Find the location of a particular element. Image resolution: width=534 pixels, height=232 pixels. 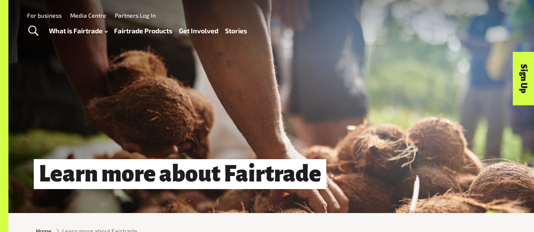

a: Fairtrade Products is located at coordinates (143, 31).